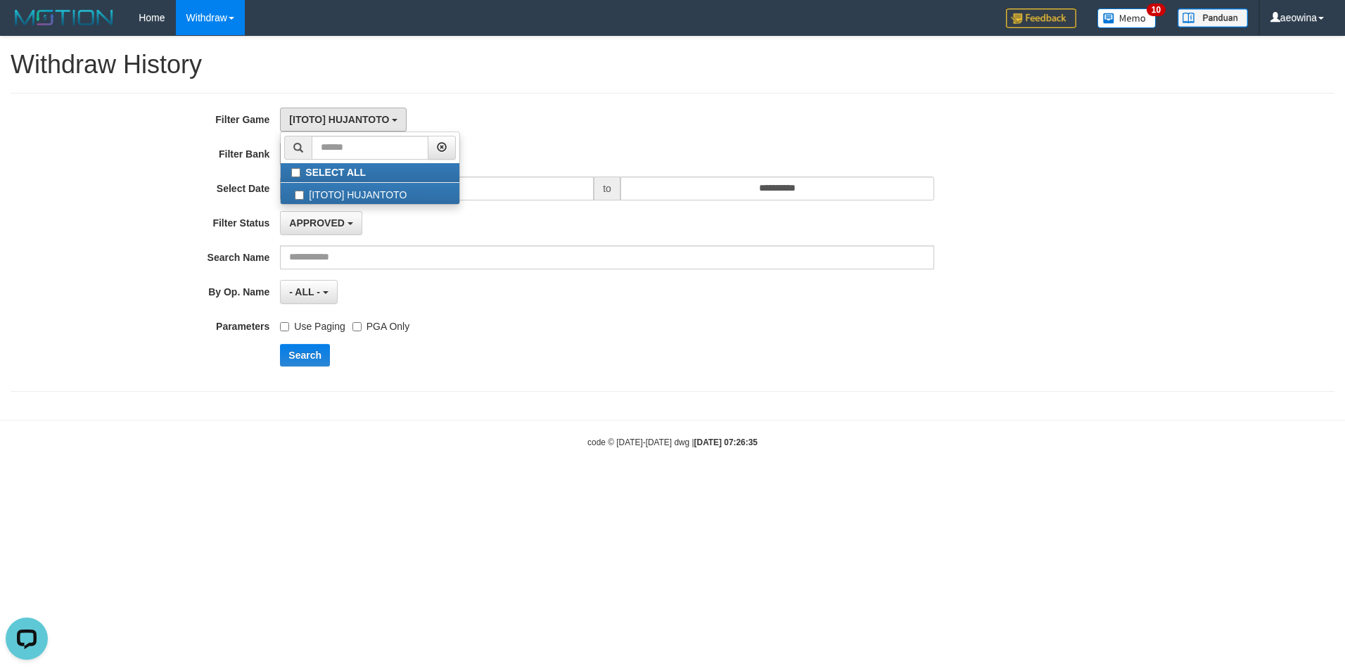 The width and height of the screenshot is (1345, 671). What do you see at coordinates (1041, 18) in the screenshot?
I see `img: Feedback.jpg` at bounding box center [1041, 18].